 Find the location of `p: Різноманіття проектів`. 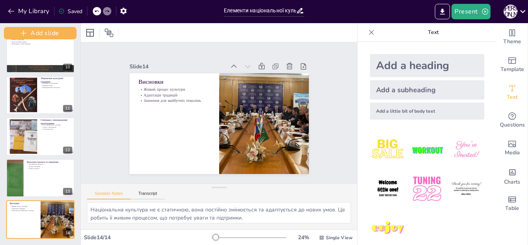

p: Різноманіття проектів is located at coordinates (49, 165).